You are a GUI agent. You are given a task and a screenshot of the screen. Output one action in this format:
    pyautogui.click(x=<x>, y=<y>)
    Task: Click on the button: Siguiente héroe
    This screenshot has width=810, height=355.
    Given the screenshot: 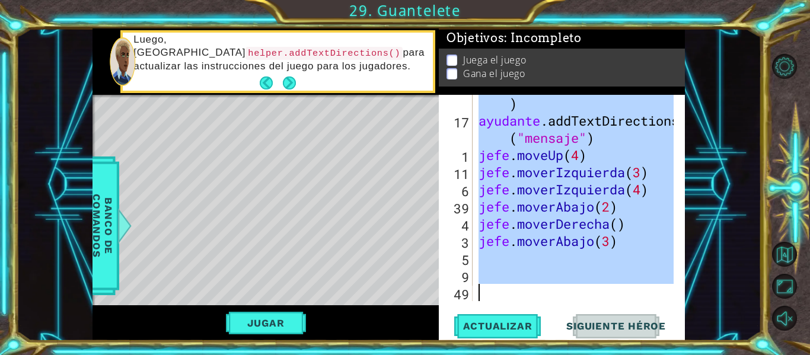 What is the action you would take?
    pyautogui.click(x=616, y=326)
    